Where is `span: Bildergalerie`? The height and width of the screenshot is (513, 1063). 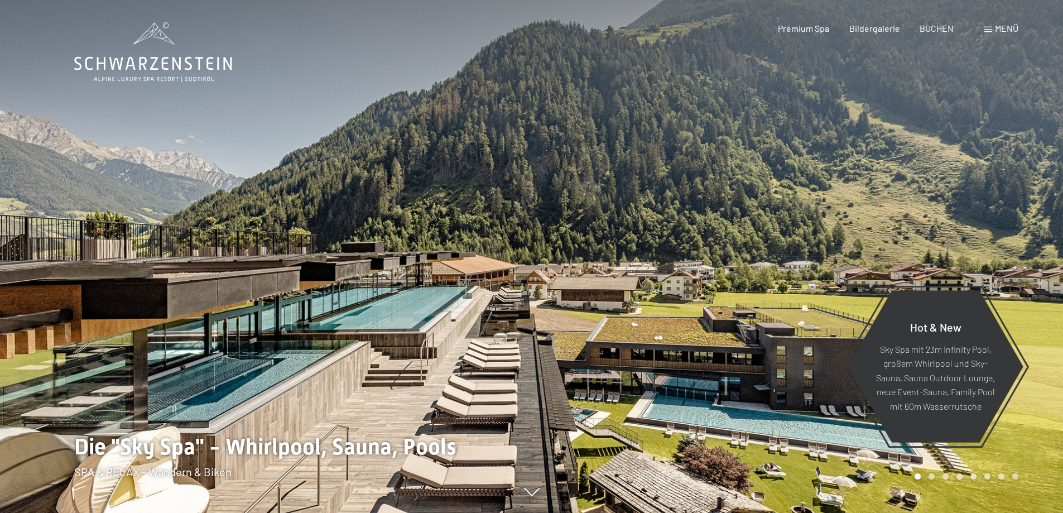
span: Bildergalerie is located at coordinates (874, 28).